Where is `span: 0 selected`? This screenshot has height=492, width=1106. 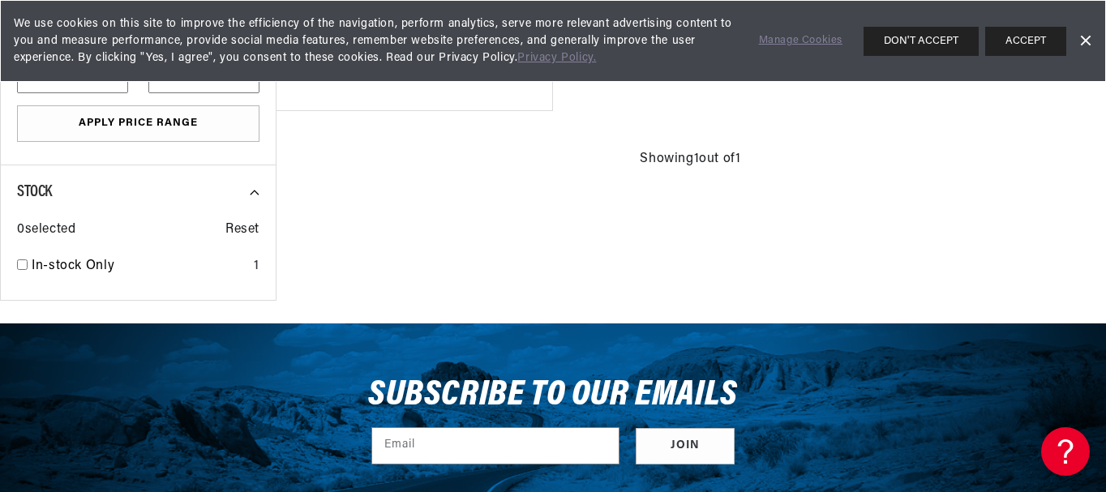 span: 0 selected is located at coordinates (46, 230).